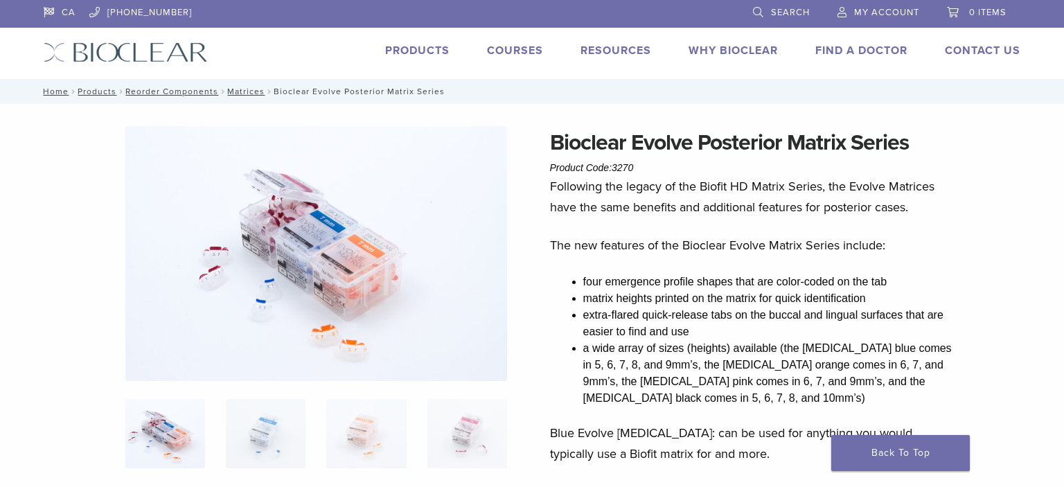 The image size is (1064, 487). Describe the element at coordinates (172, 91) in the screenshot. I see `a: Reorder Components` at that location.